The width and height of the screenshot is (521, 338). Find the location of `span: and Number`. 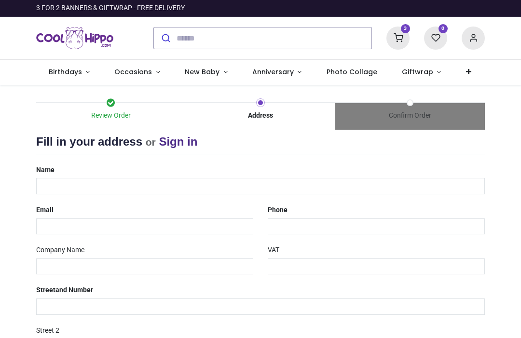

span: and Number is located at coordinates (74, 290).